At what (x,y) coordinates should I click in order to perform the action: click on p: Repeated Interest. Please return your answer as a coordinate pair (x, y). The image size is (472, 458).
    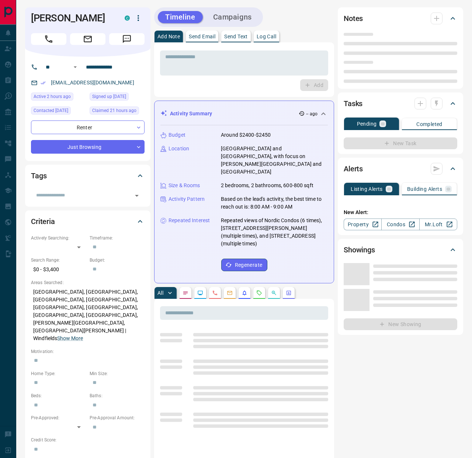
    Looking at the image, I should click on (189, 220).